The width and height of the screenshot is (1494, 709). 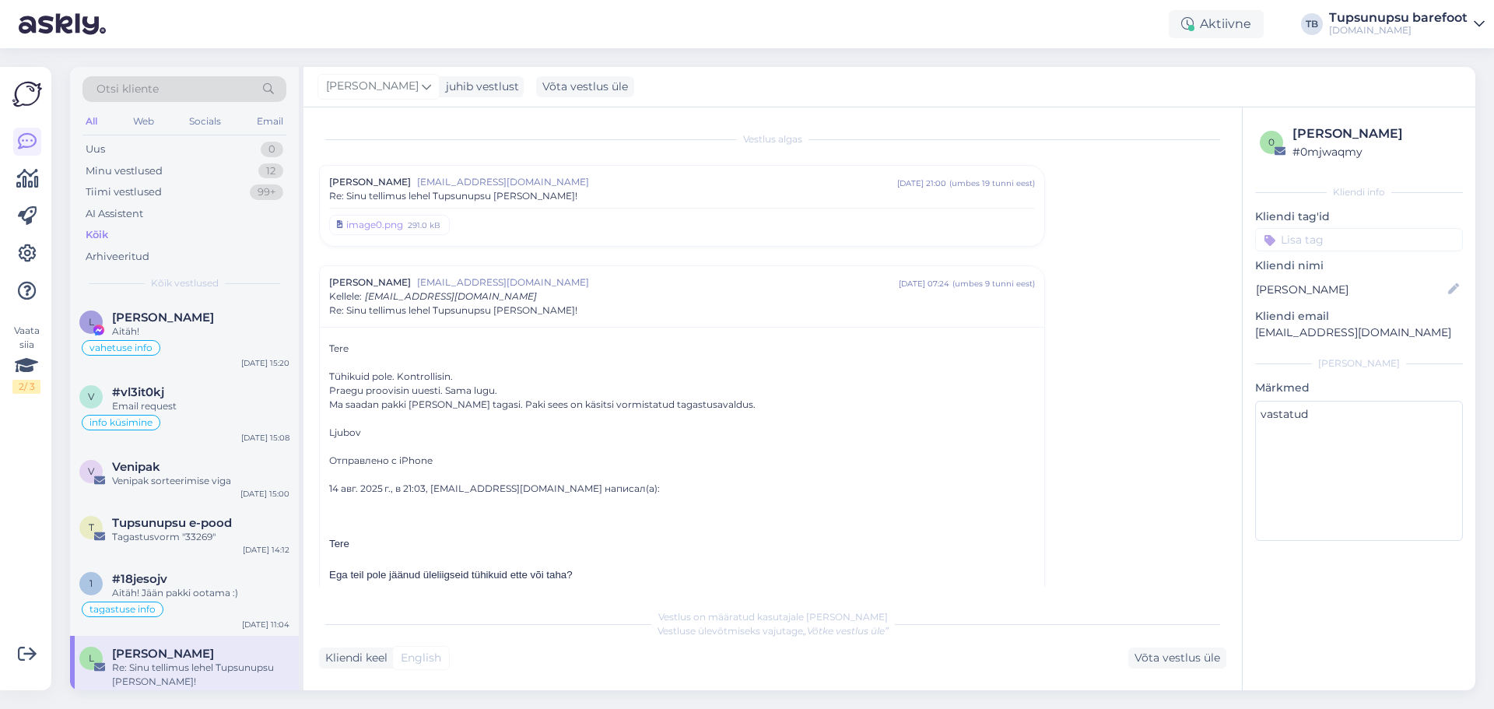 I want to click on div: ( umbes 19 tunni eest ), so click(x=992, y=183).